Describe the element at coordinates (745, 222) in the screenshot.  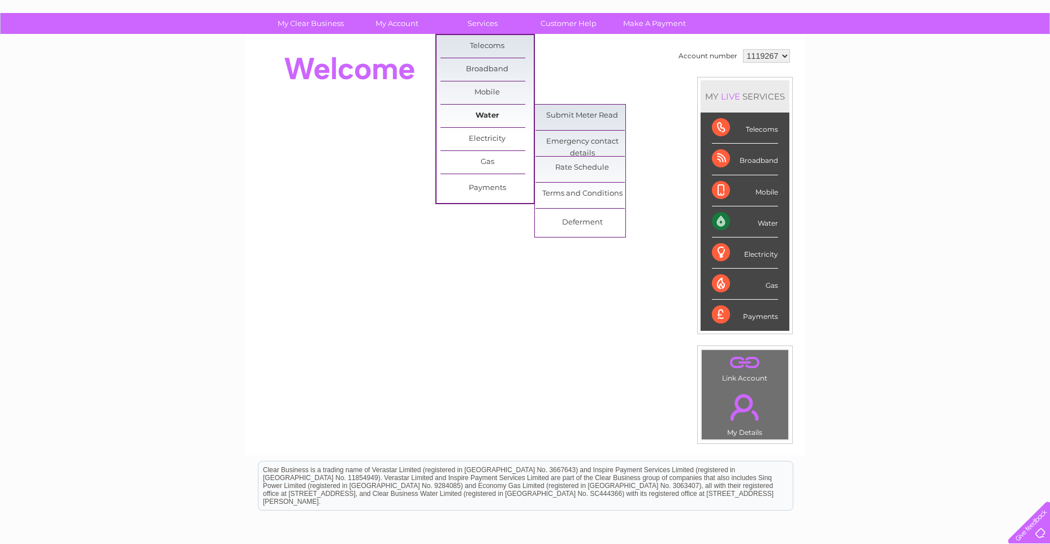
I see `div: Water` at that location.